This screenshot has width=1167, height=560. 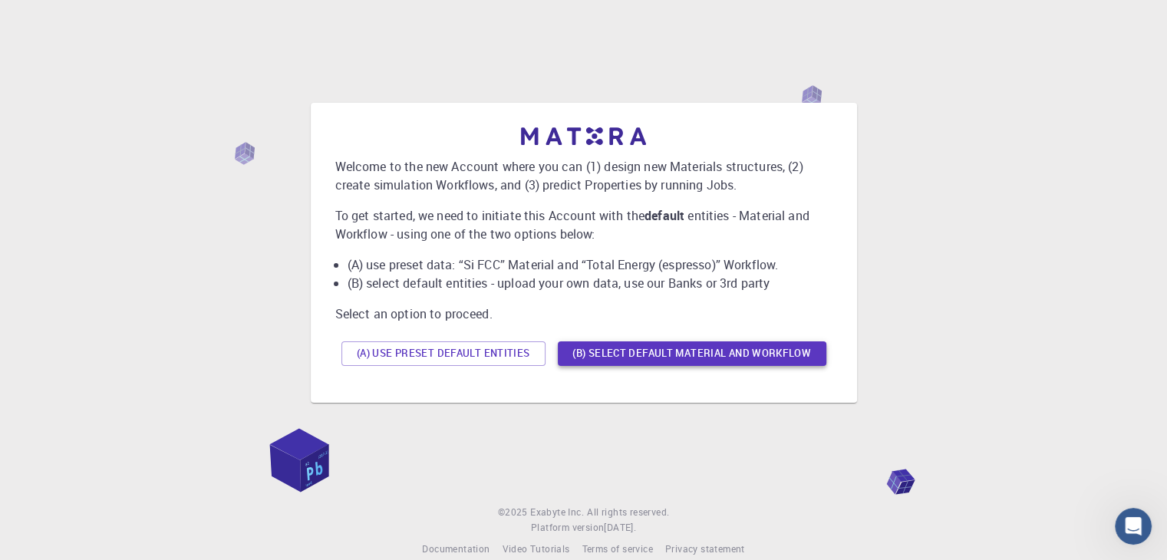 I want to click on b: default, so click(x=665, y=216).